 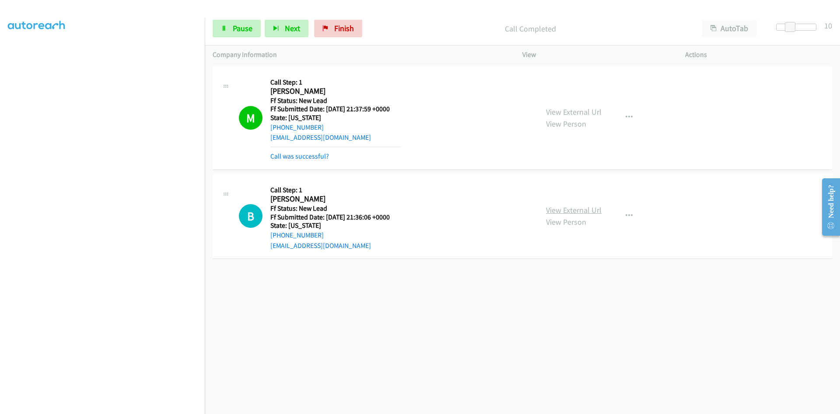 I want to click on p: Call Completed, so click(x=530, y=28).